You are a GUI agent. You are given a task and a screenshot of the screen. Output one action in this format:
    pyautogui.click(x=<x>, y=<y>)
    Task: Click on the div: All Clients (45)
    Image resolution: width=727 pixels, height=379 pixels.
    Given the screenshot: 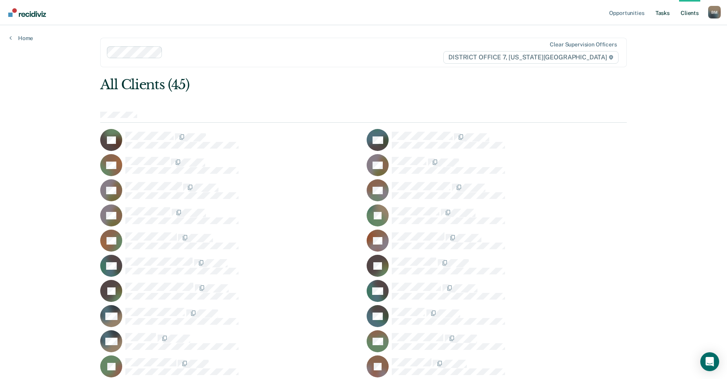 What is the action you would take?
    pyautogui.click(x=311, y=84)
    